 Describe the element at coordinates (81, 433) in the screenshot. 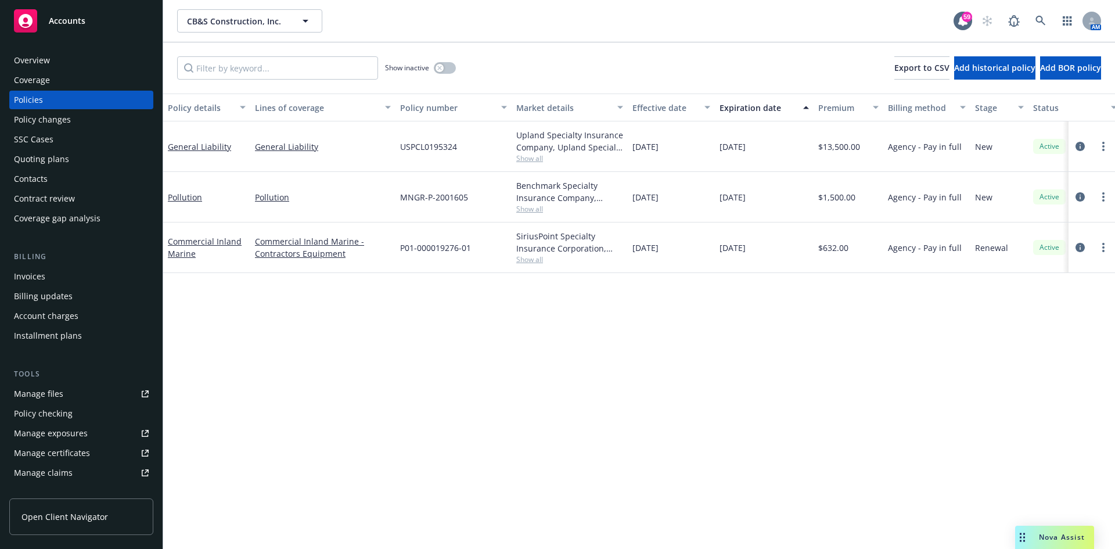

I see `span: Manage exposures` at that location.